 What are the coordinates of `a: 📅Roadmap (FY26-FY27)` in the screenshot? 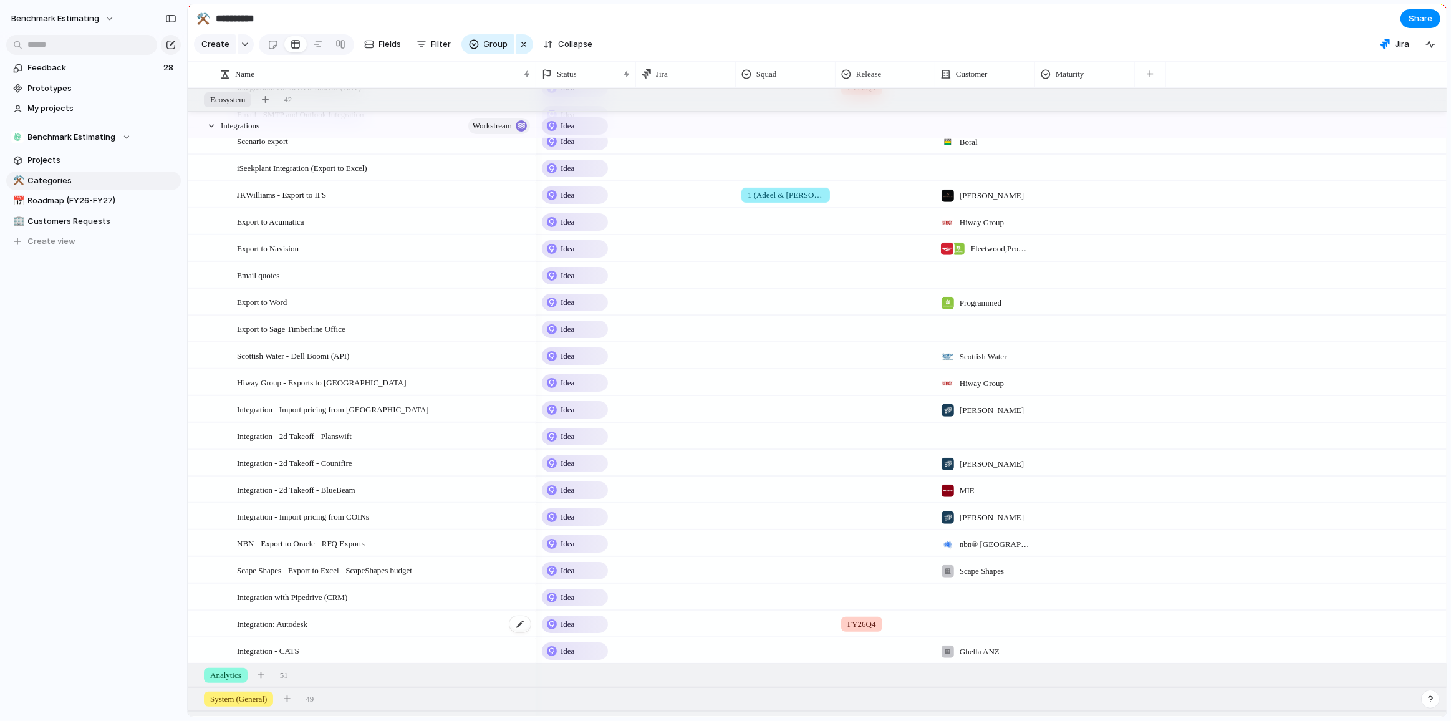 It's located at (94, 201).